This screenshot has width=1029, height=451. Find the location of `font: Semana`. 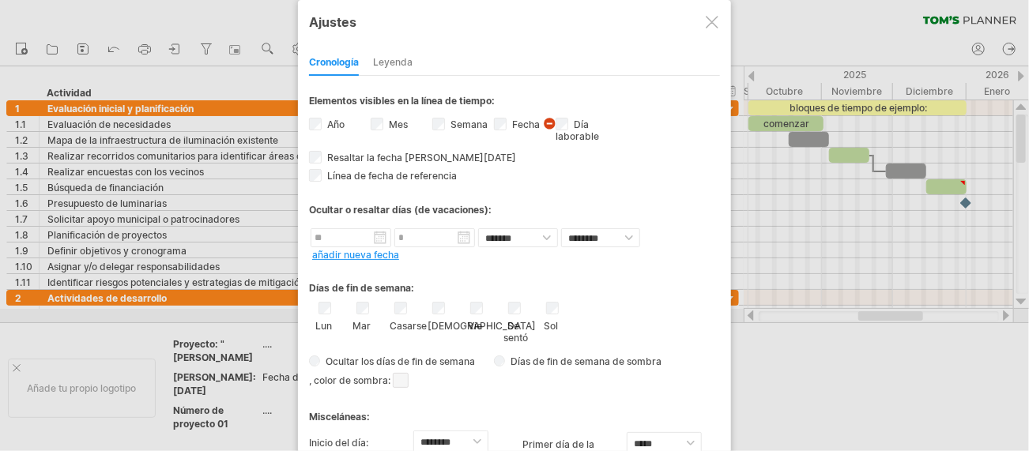

font: Semana is located at coordinates (469, 124).